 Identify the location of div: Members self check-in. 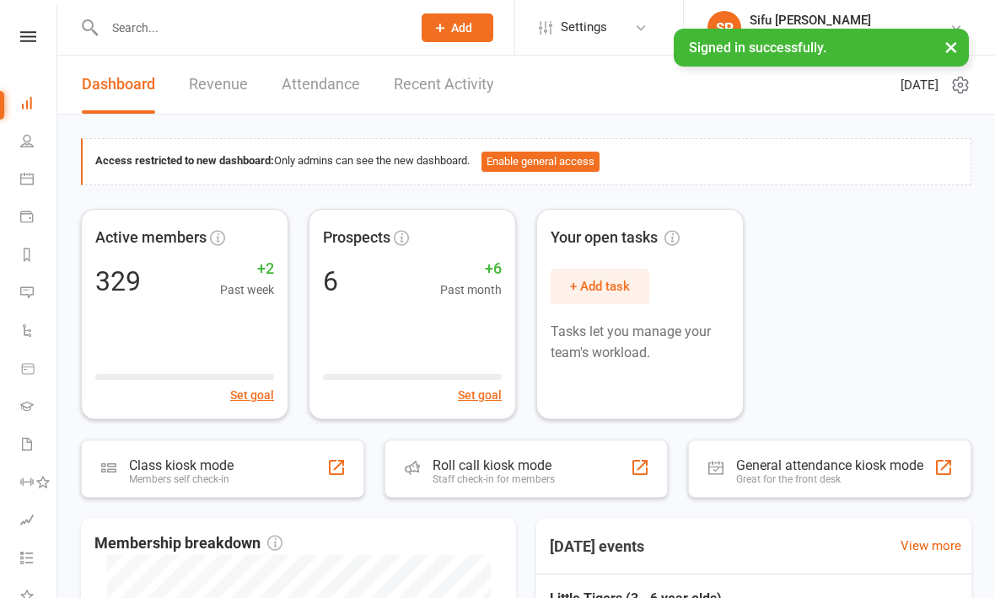
(181, 480).